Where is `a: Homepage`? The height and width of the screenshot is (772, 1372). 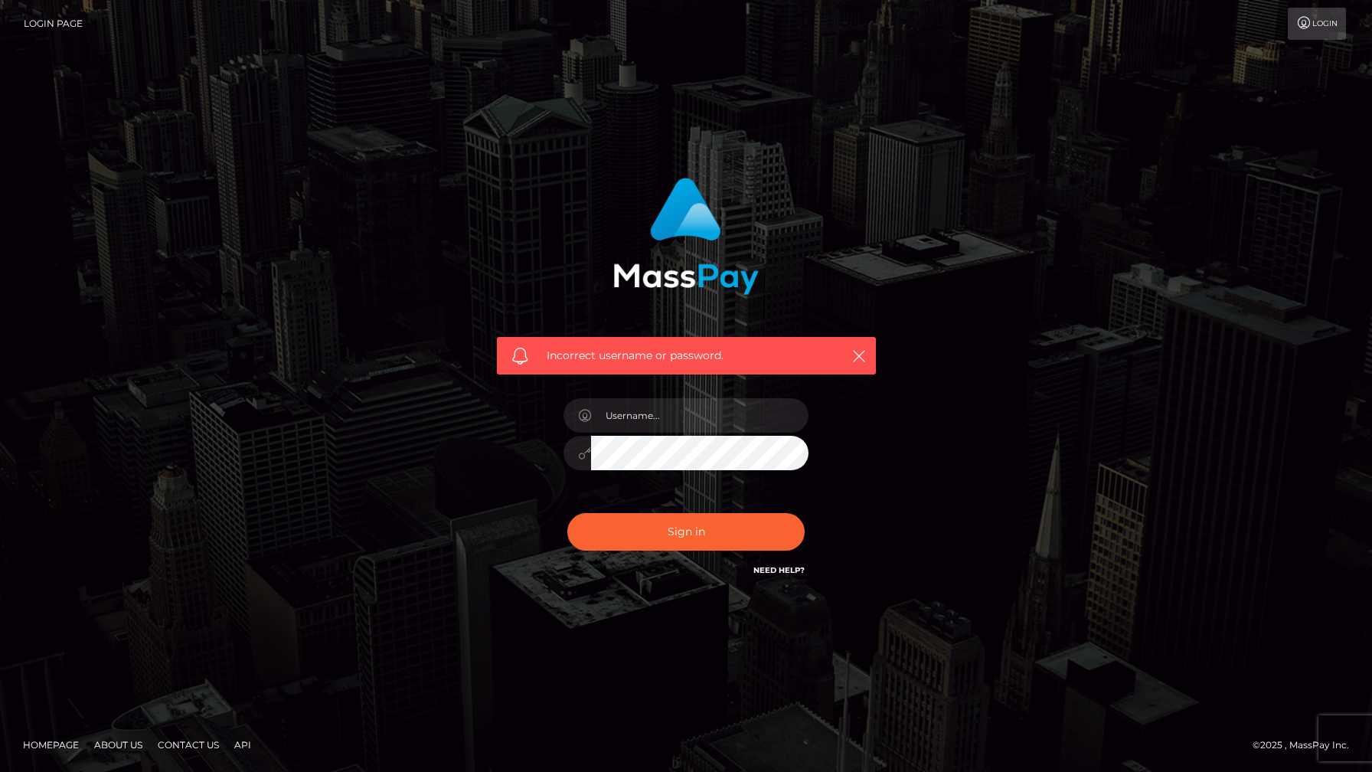 a: Homepage is located at coordinates (51, 744).